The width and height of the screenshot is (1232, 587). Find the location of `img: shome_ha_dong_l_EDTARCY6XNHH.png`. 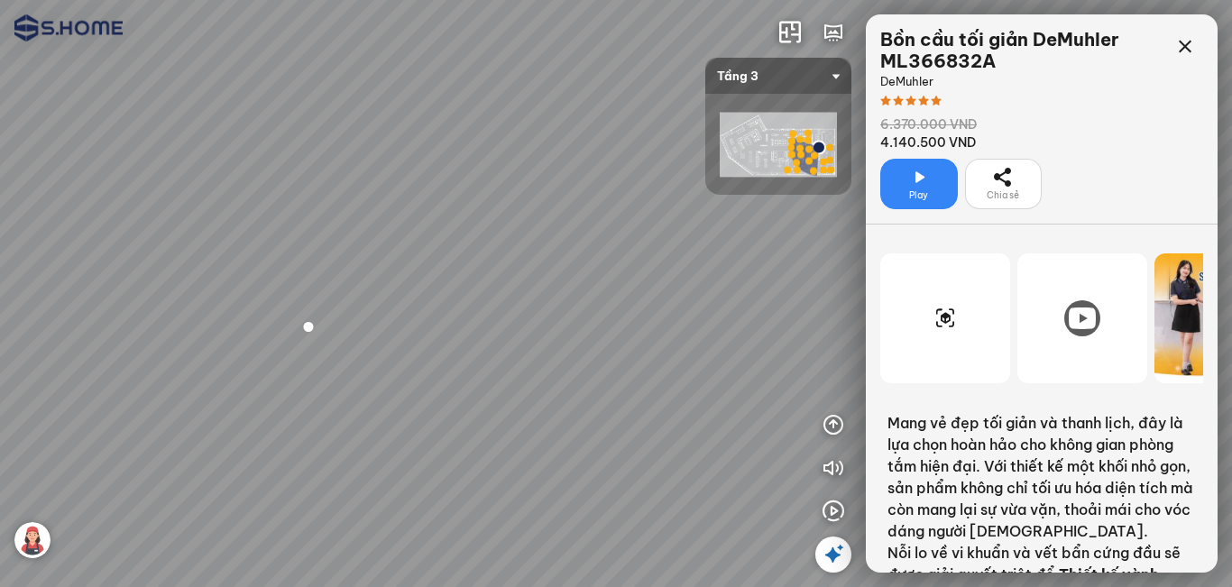

img: shome_ha_dong_l_EDTARCY6XNHH.png is located at coordinates (779, 145).